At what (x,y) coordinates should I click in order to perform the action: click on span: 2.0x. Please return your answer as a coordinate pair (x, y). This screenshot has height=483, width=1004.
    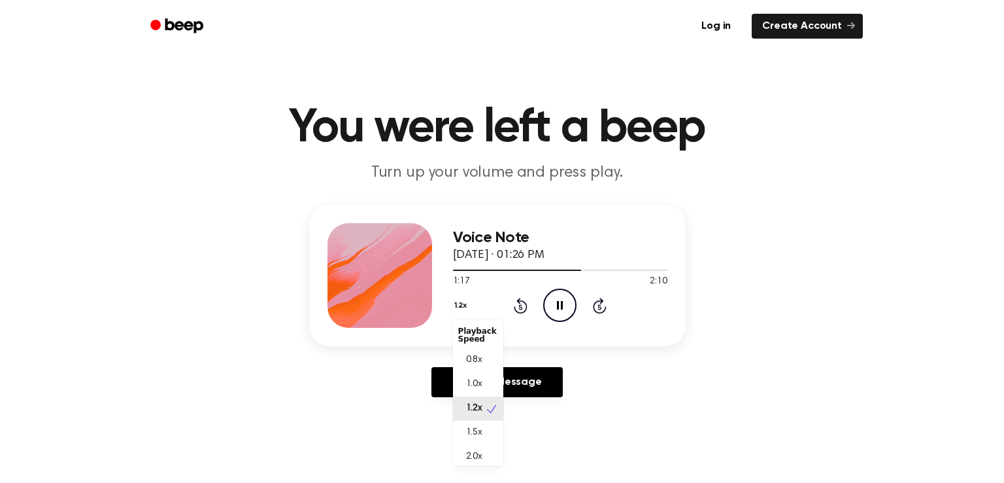
    Looking at the image, I should click on (474, 456).